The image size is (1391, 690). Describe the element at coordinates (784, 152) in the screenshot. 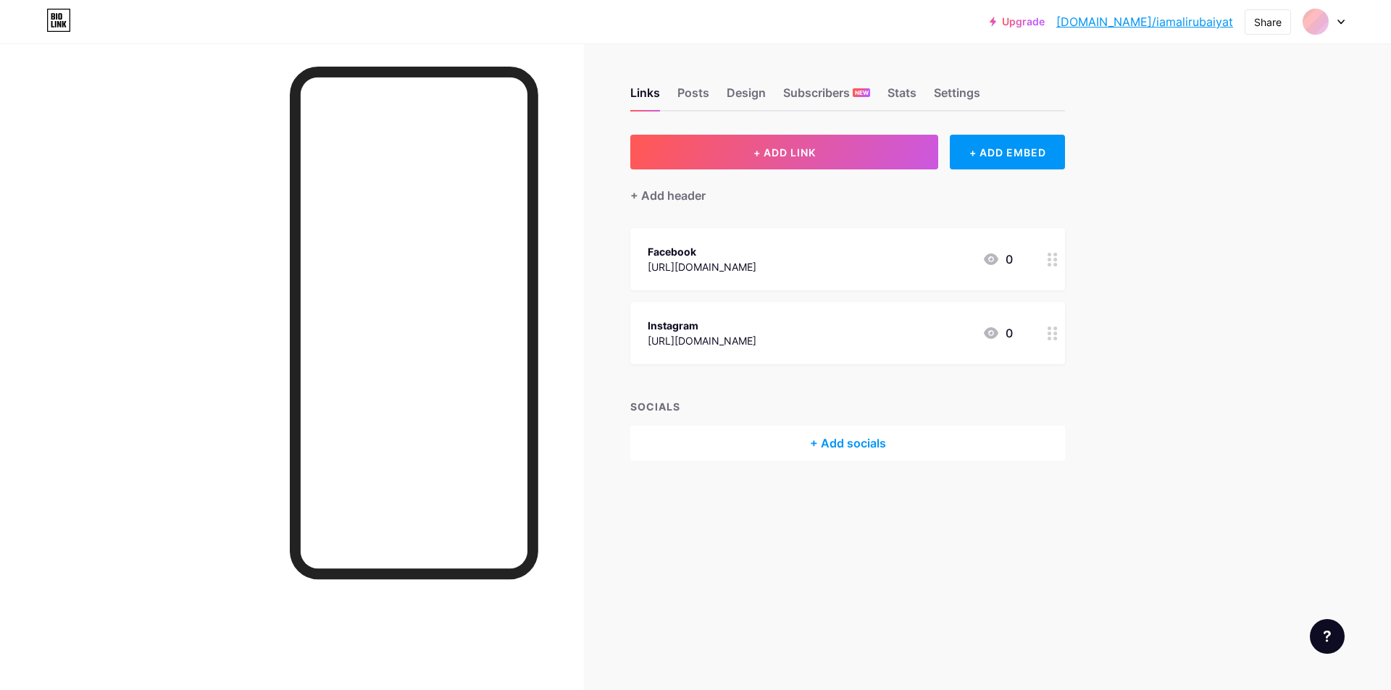

I see `span: + ADD LINK` at that location.